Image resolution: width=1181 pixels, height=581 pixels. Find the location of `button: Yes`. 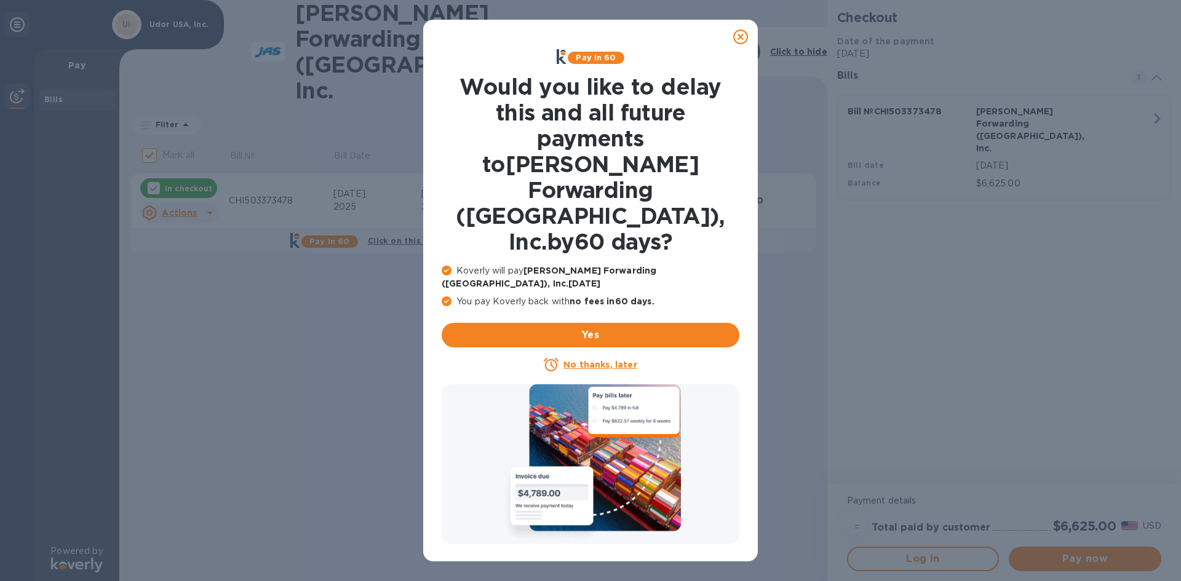

button: Yes is located at coordinates (591, 335).